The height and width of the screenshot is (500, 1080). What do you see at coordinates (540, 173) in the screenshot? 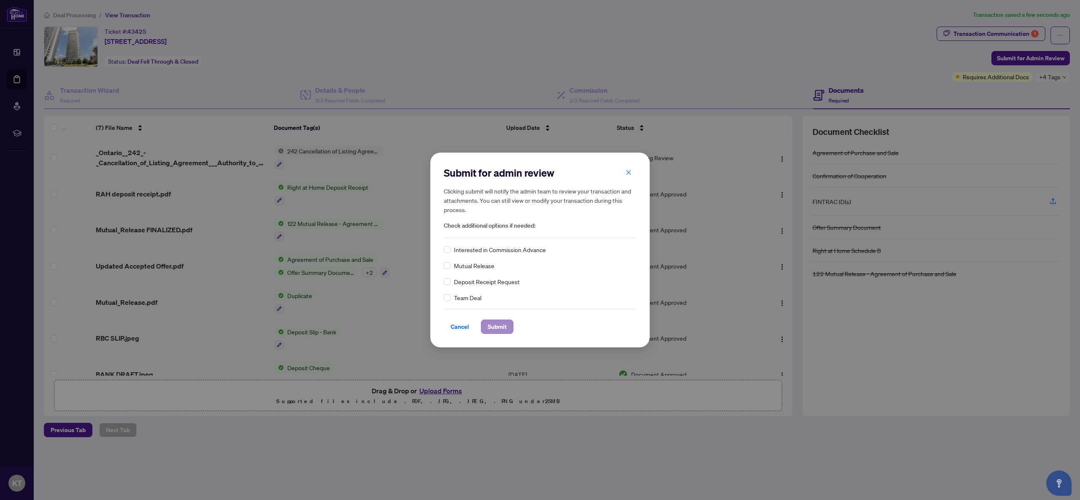
I see `h2: Submit for admin review` at bounding box center [540, 173].